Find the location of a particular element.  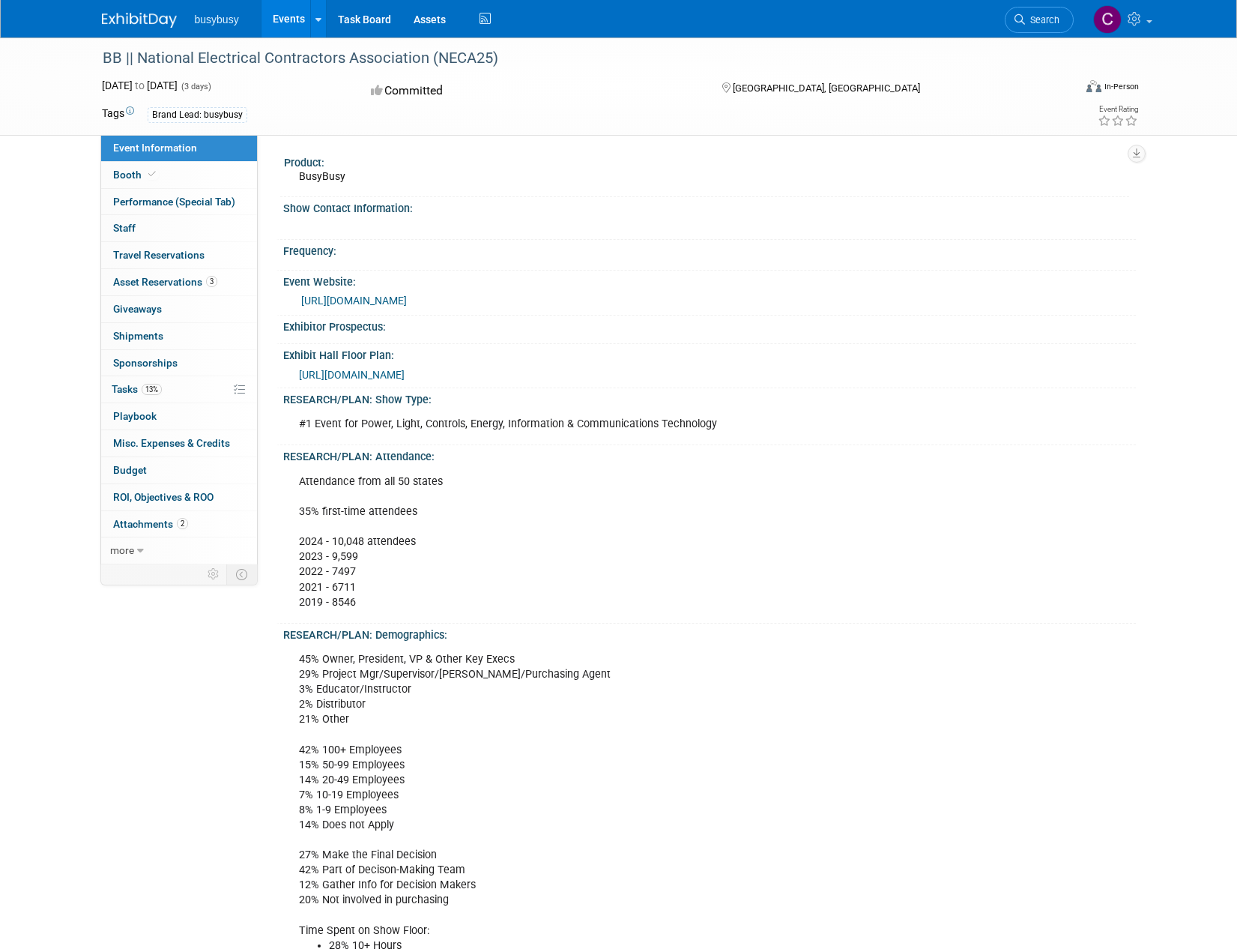

span: Misc. Expenses & Credits is located at coordinates (171, 443).